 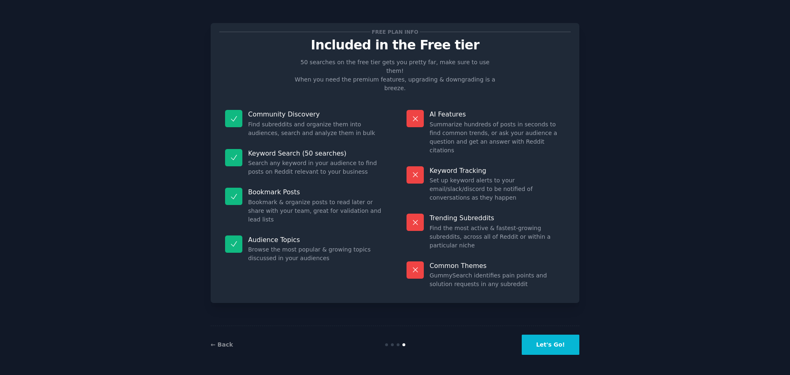 I want to click on dd: Summarize hundreds of posts in seconds to find common trends, or ask your audience a question and..., so click(x=497, y=137).